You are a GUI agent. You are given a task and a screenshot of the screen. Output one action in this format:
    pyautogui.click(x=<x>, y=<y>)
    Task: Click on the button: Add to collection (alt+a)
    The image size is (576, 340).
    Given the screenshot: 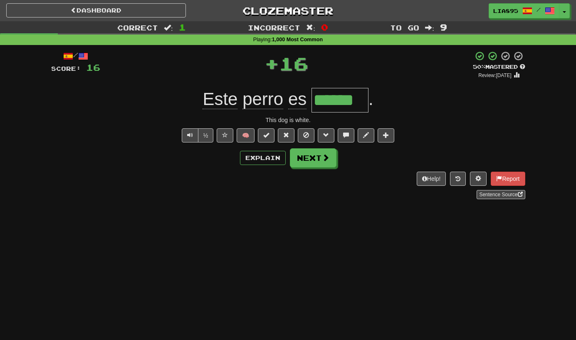 What is the action you would take?
    pyautogui.click(x=386, y=135)
    